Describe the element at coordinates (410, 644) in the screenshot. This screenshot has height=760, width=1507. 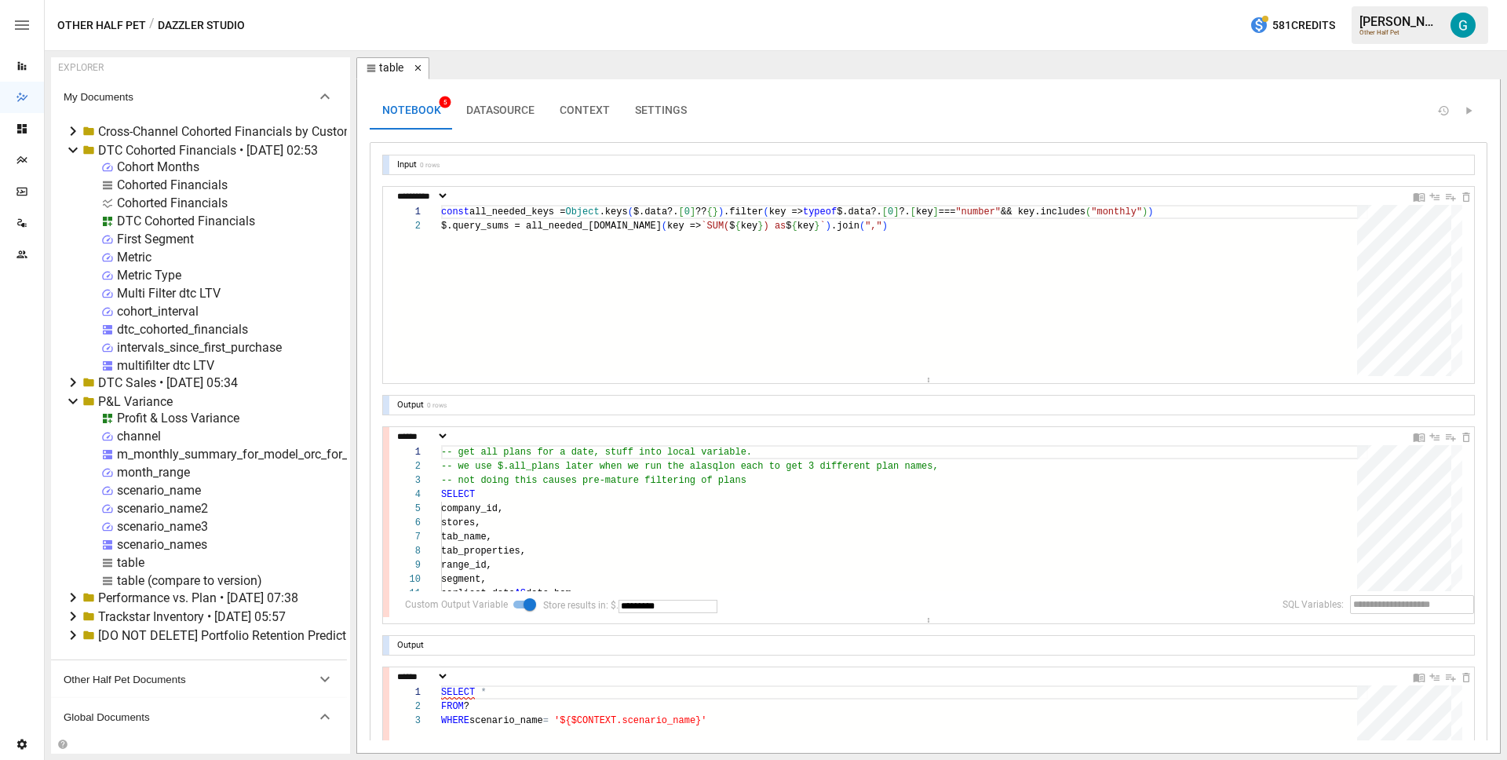
I see `div: Output` at that location.